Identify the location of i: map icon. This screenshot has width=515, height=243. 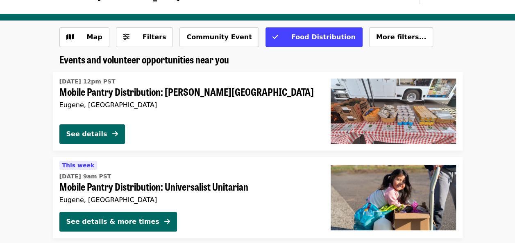
(70, 37).